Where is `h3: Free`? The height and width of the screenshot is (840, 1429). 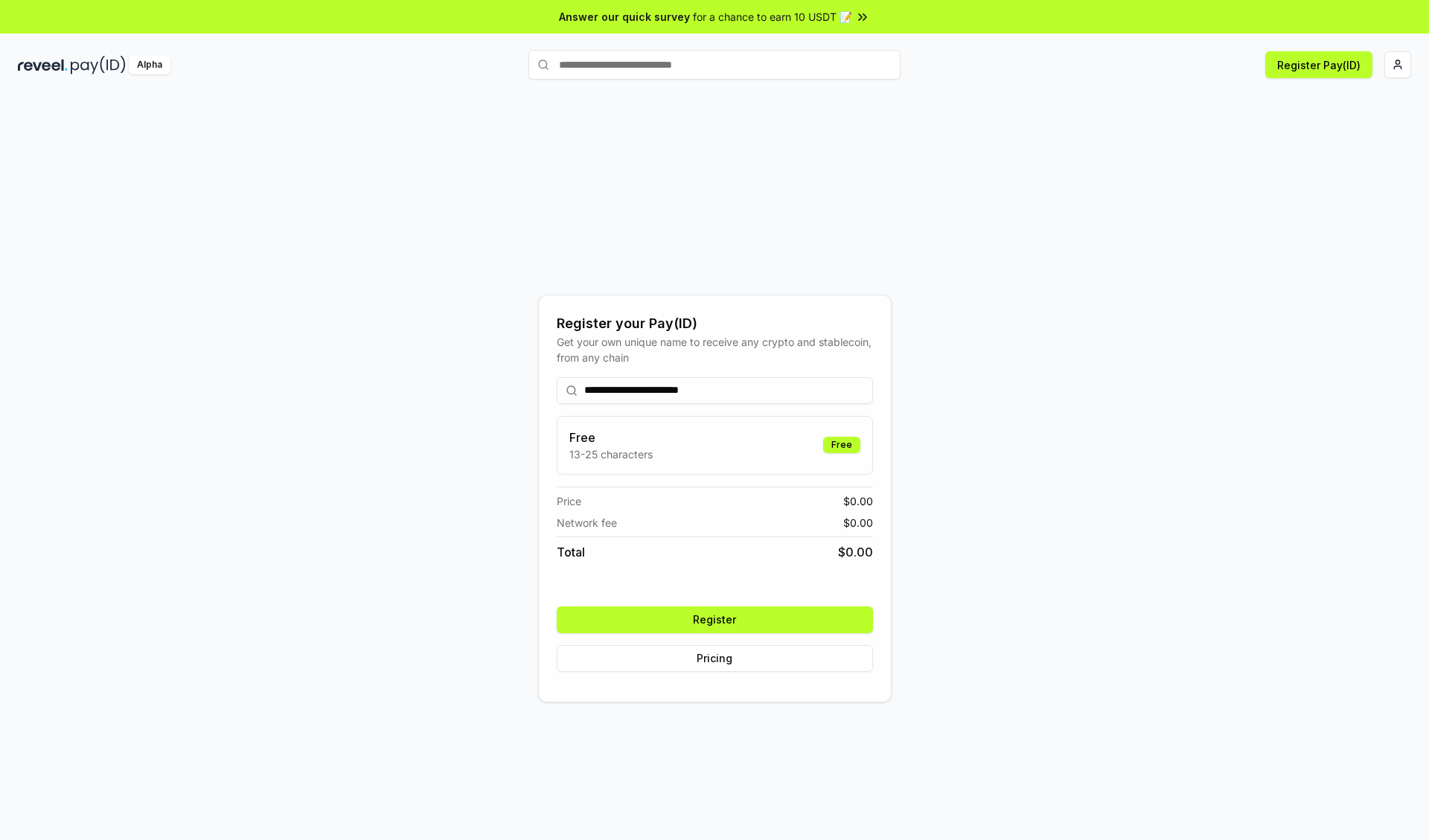
h3: Free is located at coordinates (611, 437).